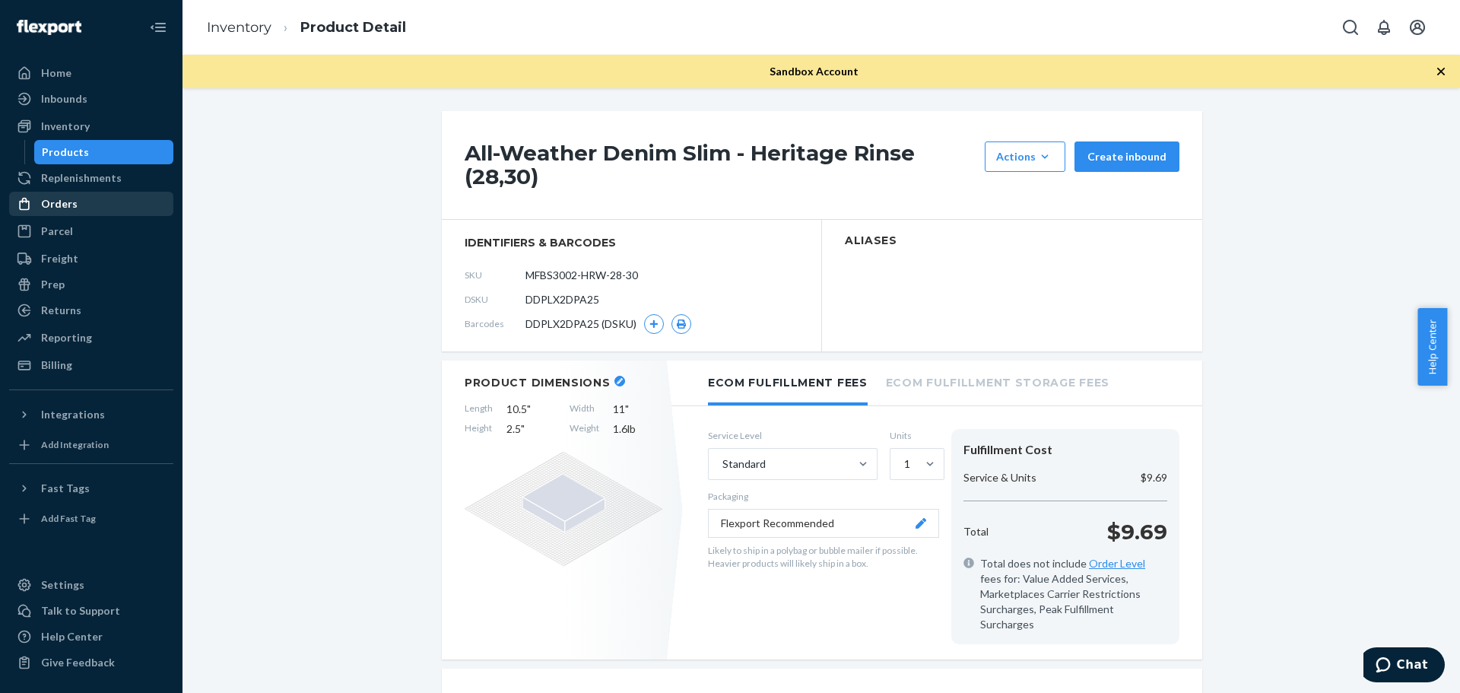 This screenshot has width=1460, height=693. Describe the element at coordinates (91, 310) in the screenshot. I see `a: Returns` at that location.